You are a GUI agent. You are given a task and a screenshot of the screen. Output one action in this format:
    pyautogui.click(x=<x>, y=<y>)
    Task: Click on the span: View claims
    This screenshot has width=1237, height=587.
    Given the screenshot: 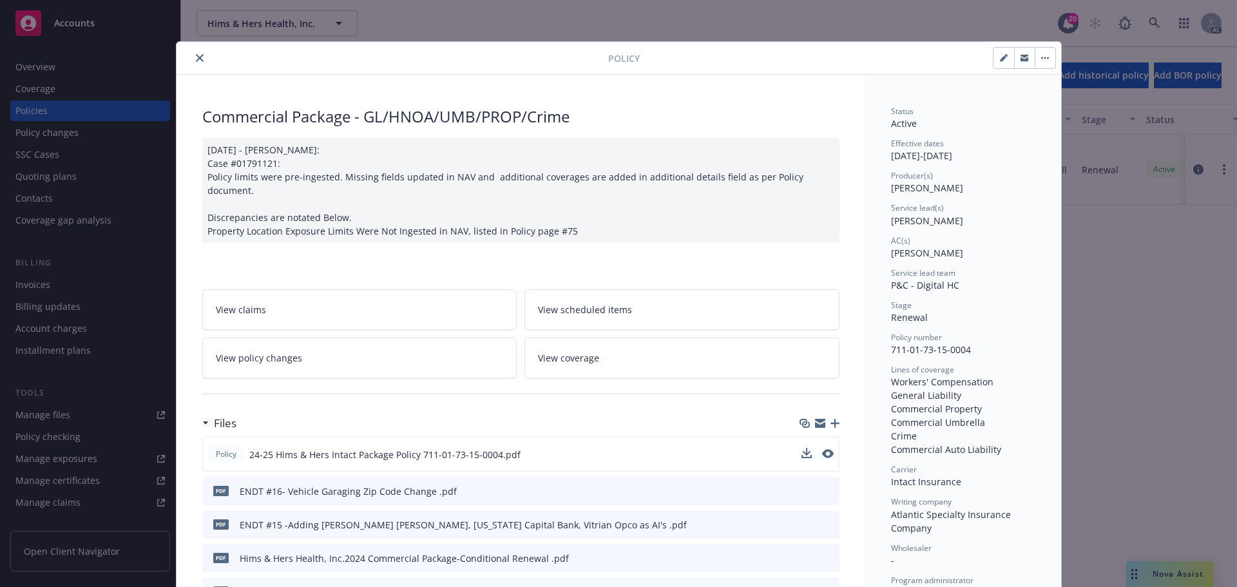 What is the action you would take?
    pyautogui.click(x=241, y=309)
    